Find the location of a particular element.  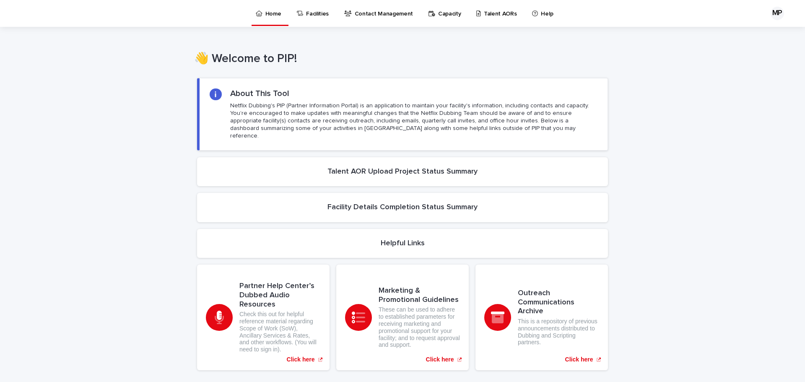

p: This is a repository of previous announcements distributed to Dubbing and Scripting partners. is located at coordinates (558, 332).